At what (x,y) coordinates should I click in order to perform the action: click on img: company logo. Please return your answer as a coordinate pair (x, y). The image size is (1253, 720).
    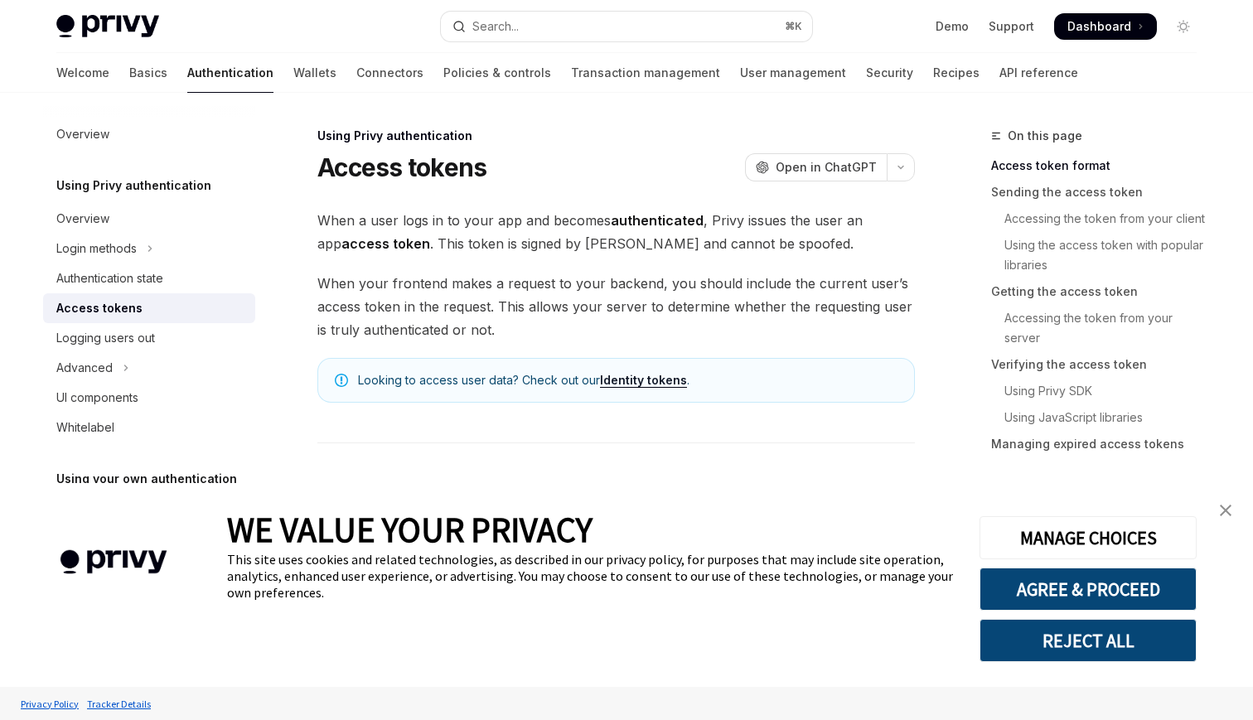
    Looking at the image, I should click on (114, 562).